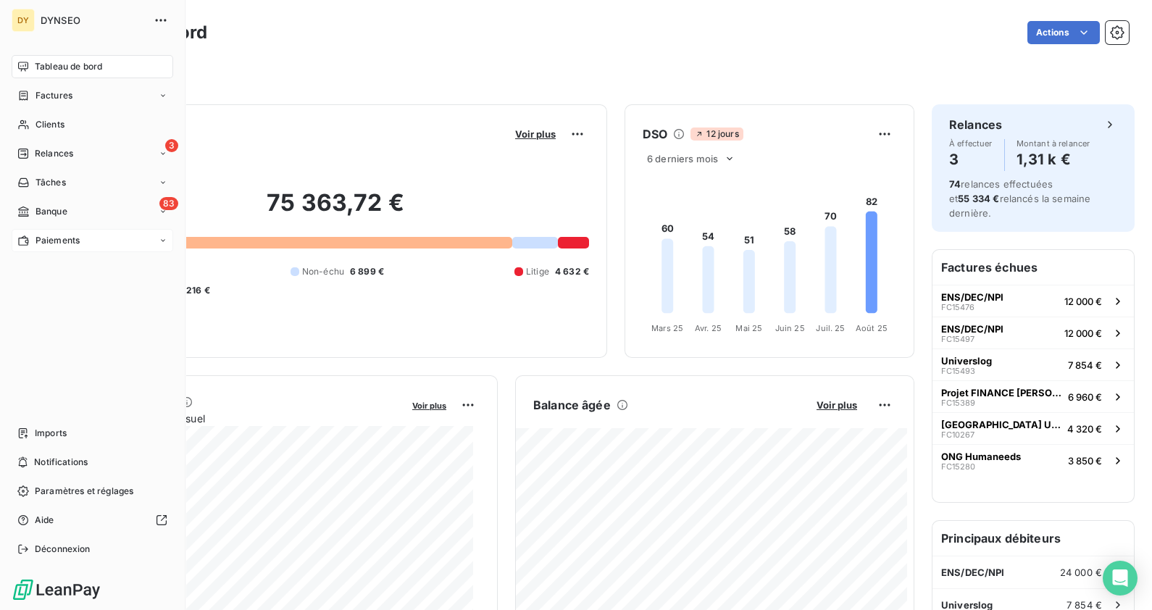  Describe the element at coordinates (957, 435) in the screenshot. I see `span: FC10267` at that location.